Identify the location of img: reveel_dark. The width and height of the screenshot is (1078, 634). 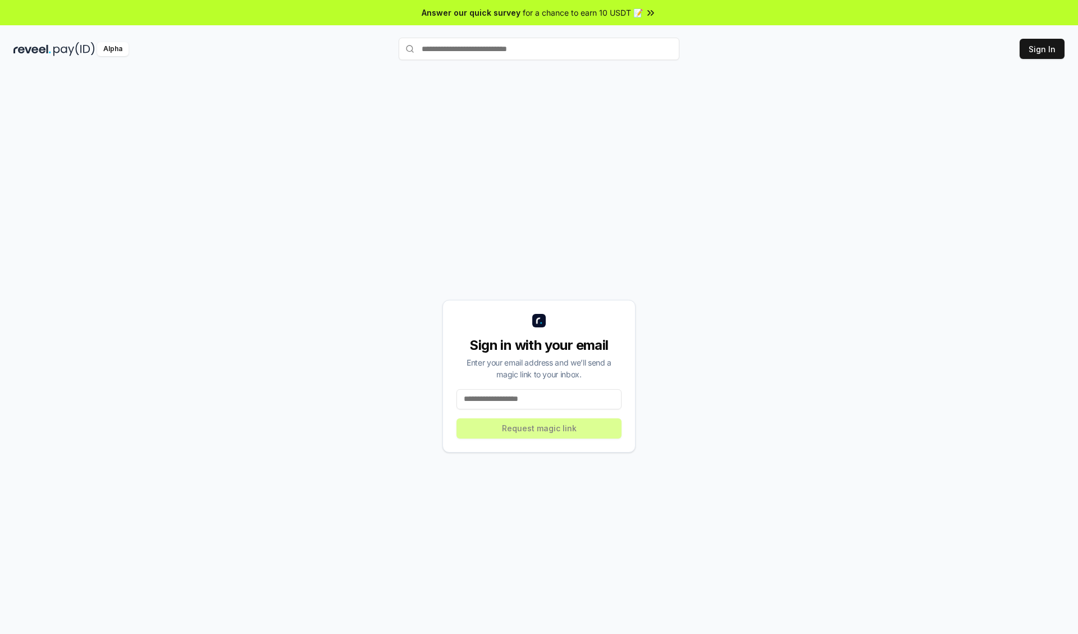
(32, 49).